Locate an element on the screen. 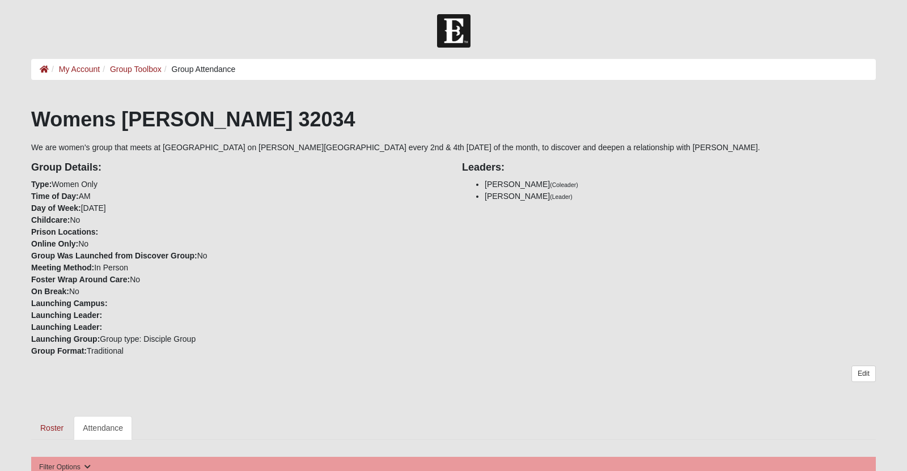 Image resolution: width=907 pixels, height=471 pixels. a: Attendance is located at coordinates (103, 428).